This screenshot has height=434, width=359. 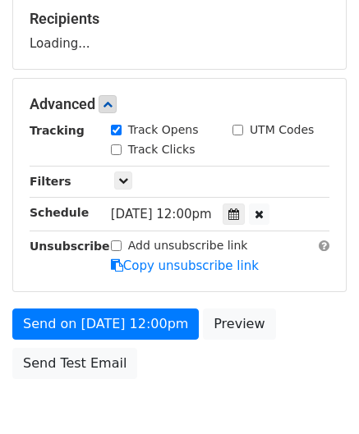 What do you see at coordinates (75, 364) in the screenshot?
I see `a: Send Test Email` at bounding box center [75, 364].